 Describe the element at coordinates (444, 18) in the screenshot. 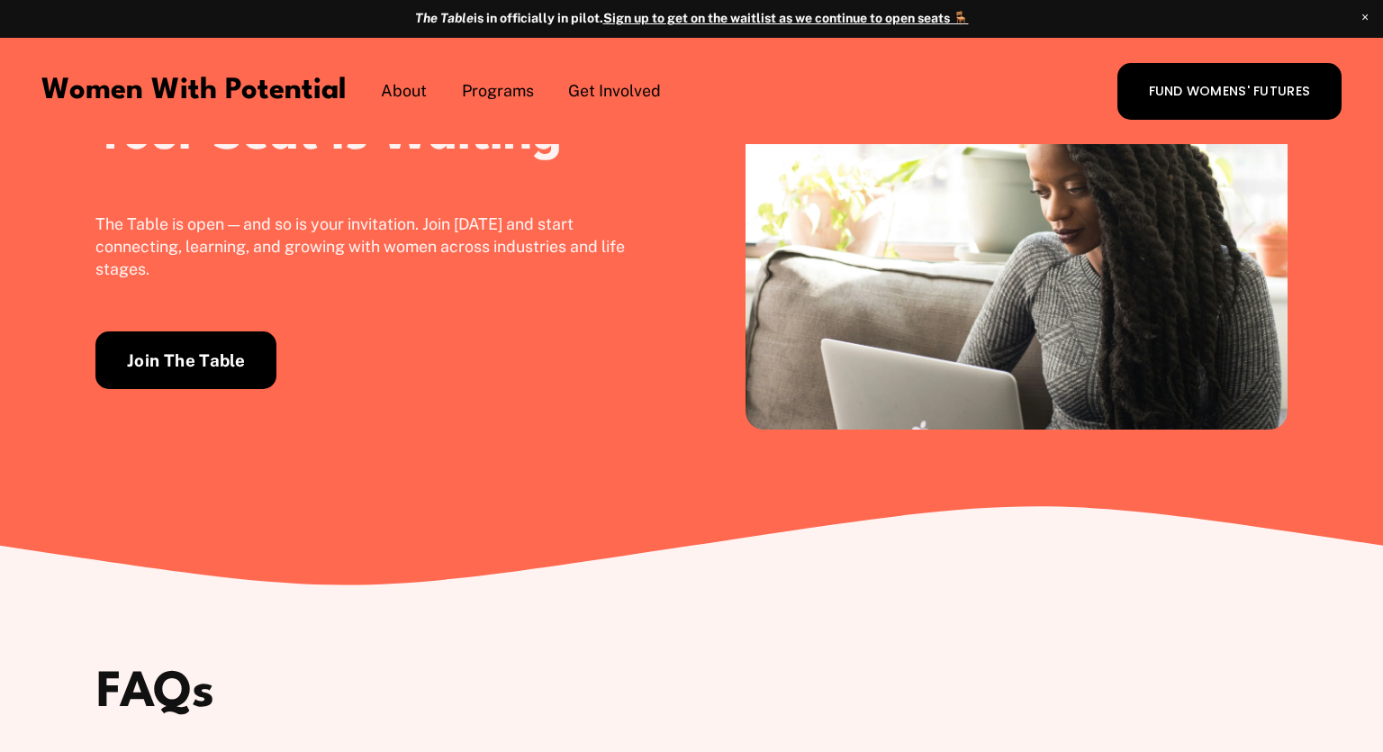

I see `em: The Table` at that location.